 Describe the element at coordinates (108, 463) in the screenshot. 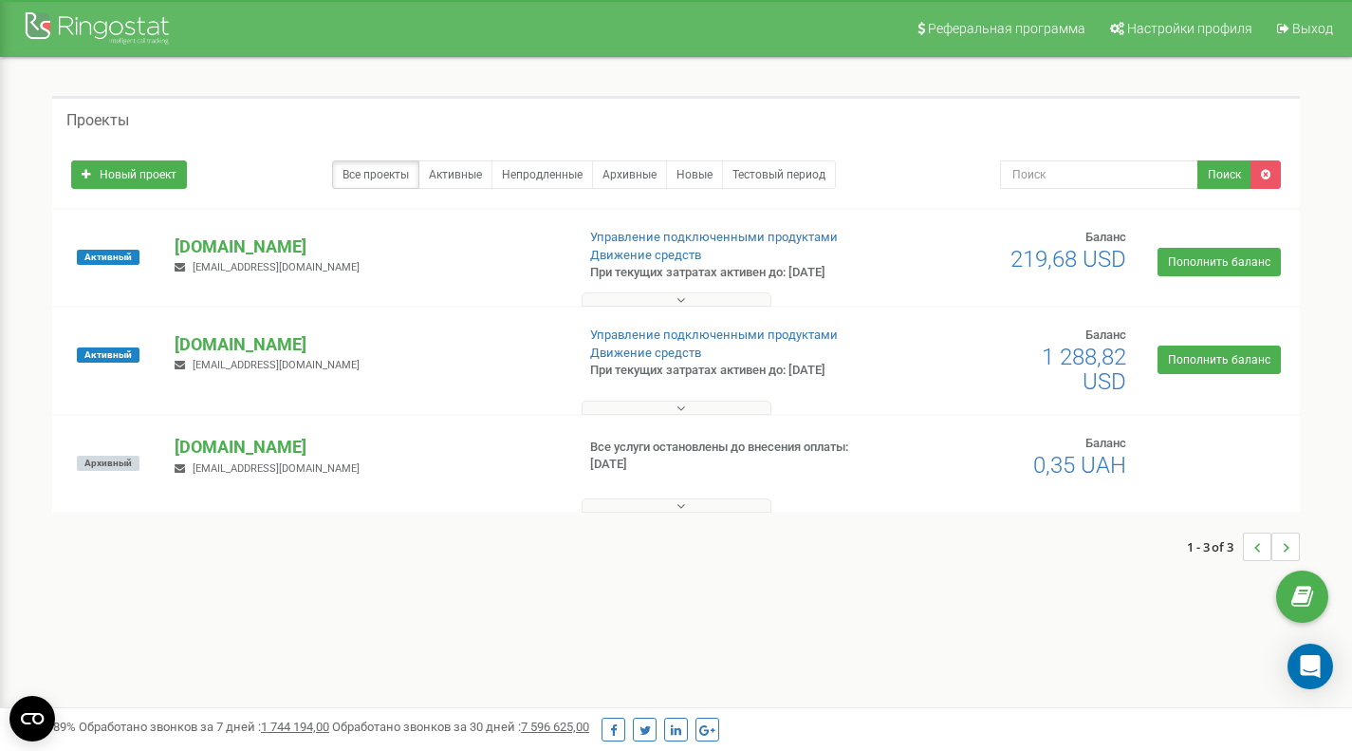

I see `span: Архивный` at that location.